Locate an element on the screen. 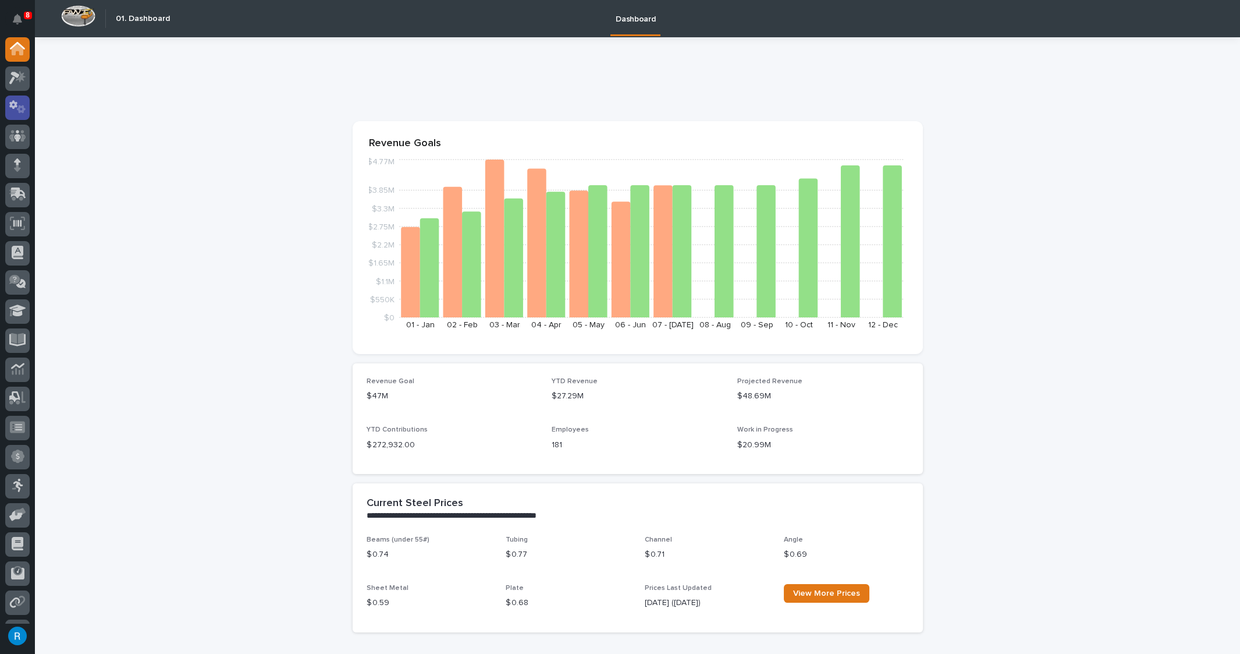 The height and width of the screenshot is (654, 1240). span: Plate is located at coordinates (515, 588).